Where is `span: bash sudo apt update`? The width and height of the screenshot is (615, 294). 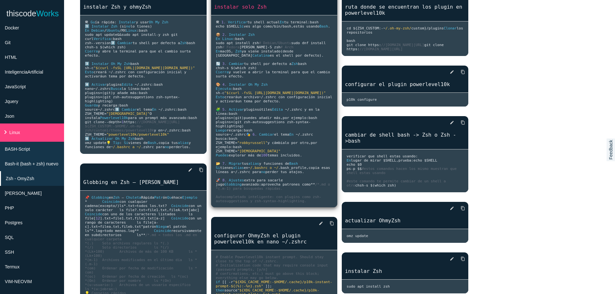 span: bash sudo apt update is located at coordinates (116, 33).